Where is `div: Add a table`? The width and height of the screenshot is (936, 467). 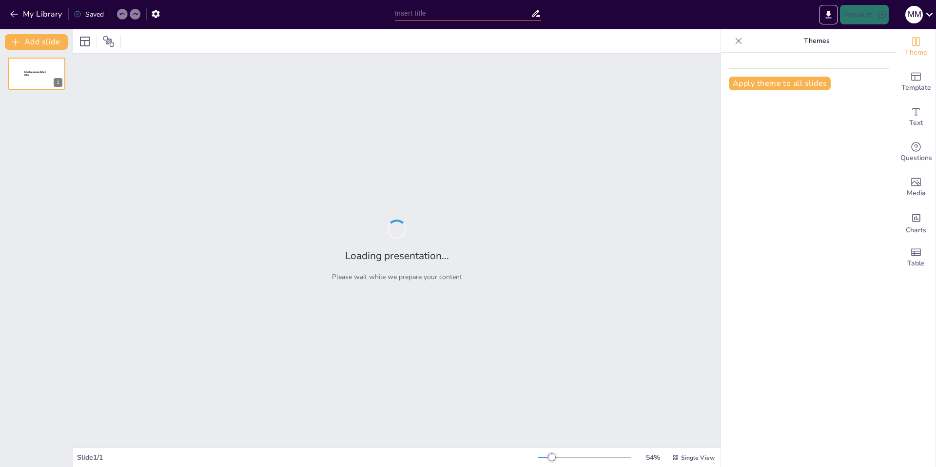
div: Add a table is located at coordinates (916, 257).